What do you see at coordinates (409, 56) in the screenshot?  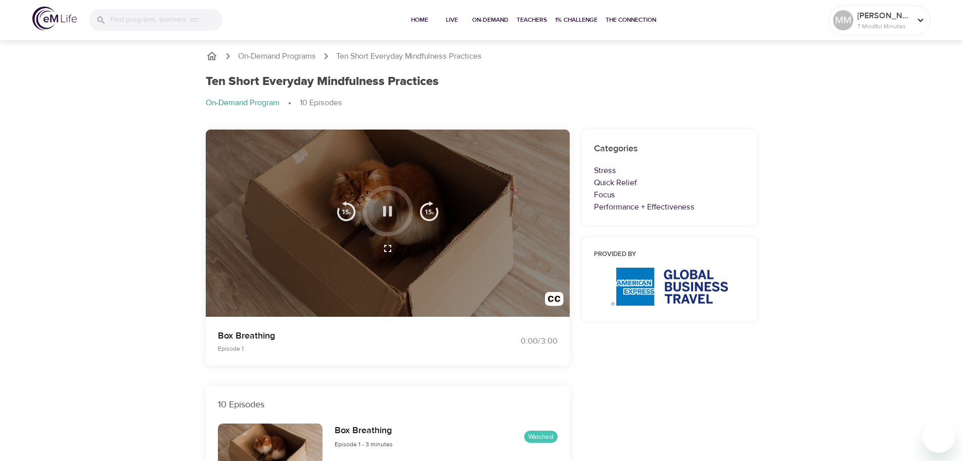 I see `p: Ten Short Everyday Mindfulness Practices` at bounding box center [409, 56].